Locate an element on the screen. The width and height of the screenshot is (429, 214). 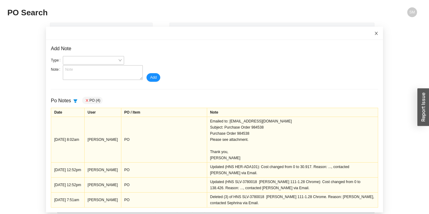
div: Po Notes is located at coordinates (65, 101).